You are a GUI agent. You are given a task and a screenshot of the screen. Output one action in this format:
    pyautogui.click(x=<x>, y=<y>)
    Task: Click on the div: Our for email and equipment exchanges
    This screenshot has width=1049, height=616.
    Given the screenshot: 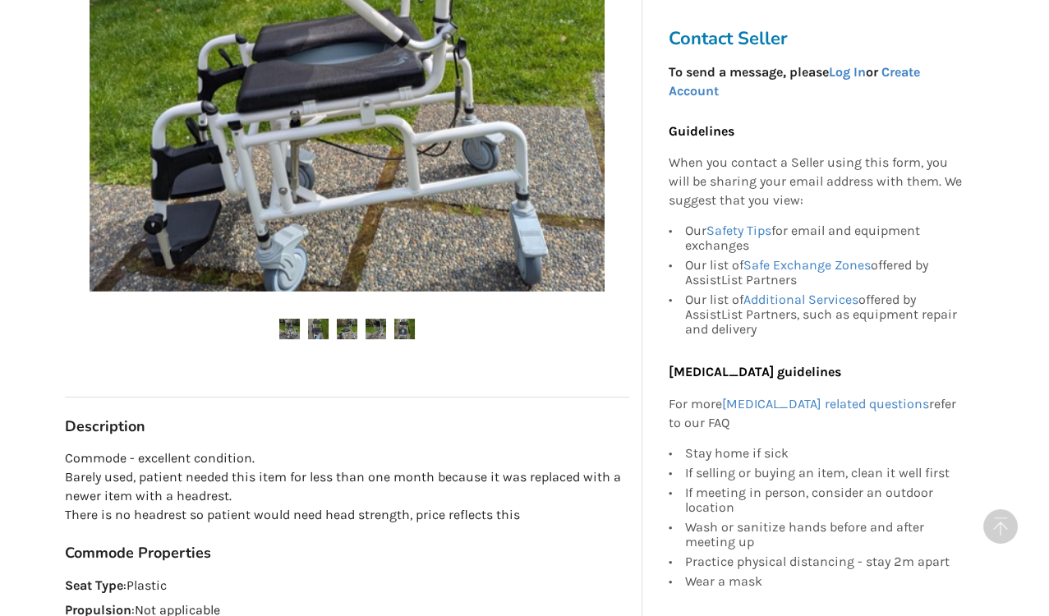 What is the action you would take?
    pyautogui.click(x=824, y=239)
    